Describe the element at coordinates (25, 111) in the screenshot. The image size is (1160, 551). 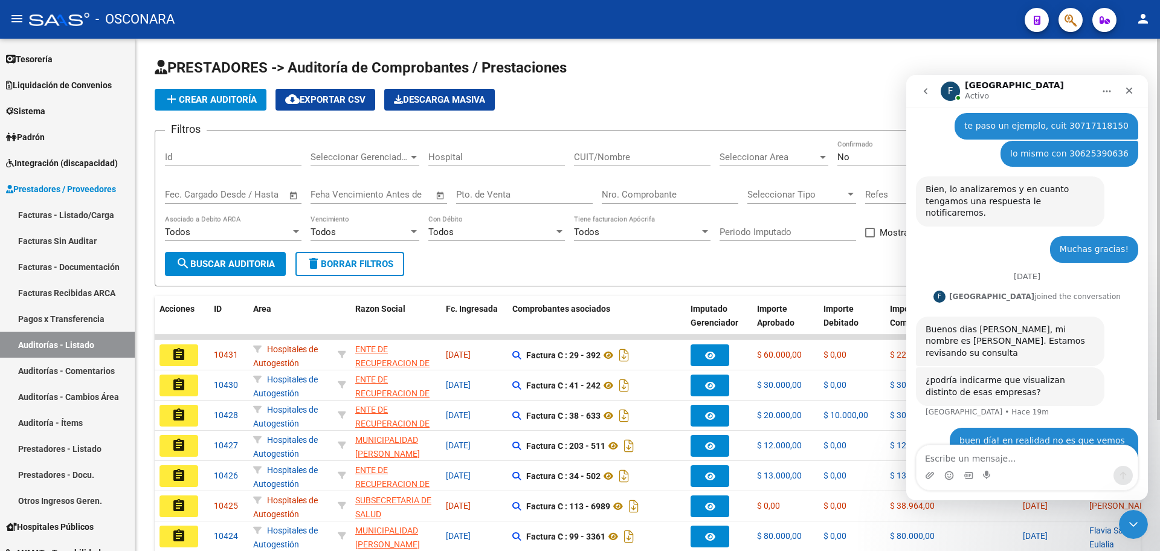
I see `span: Sistema` at that location.